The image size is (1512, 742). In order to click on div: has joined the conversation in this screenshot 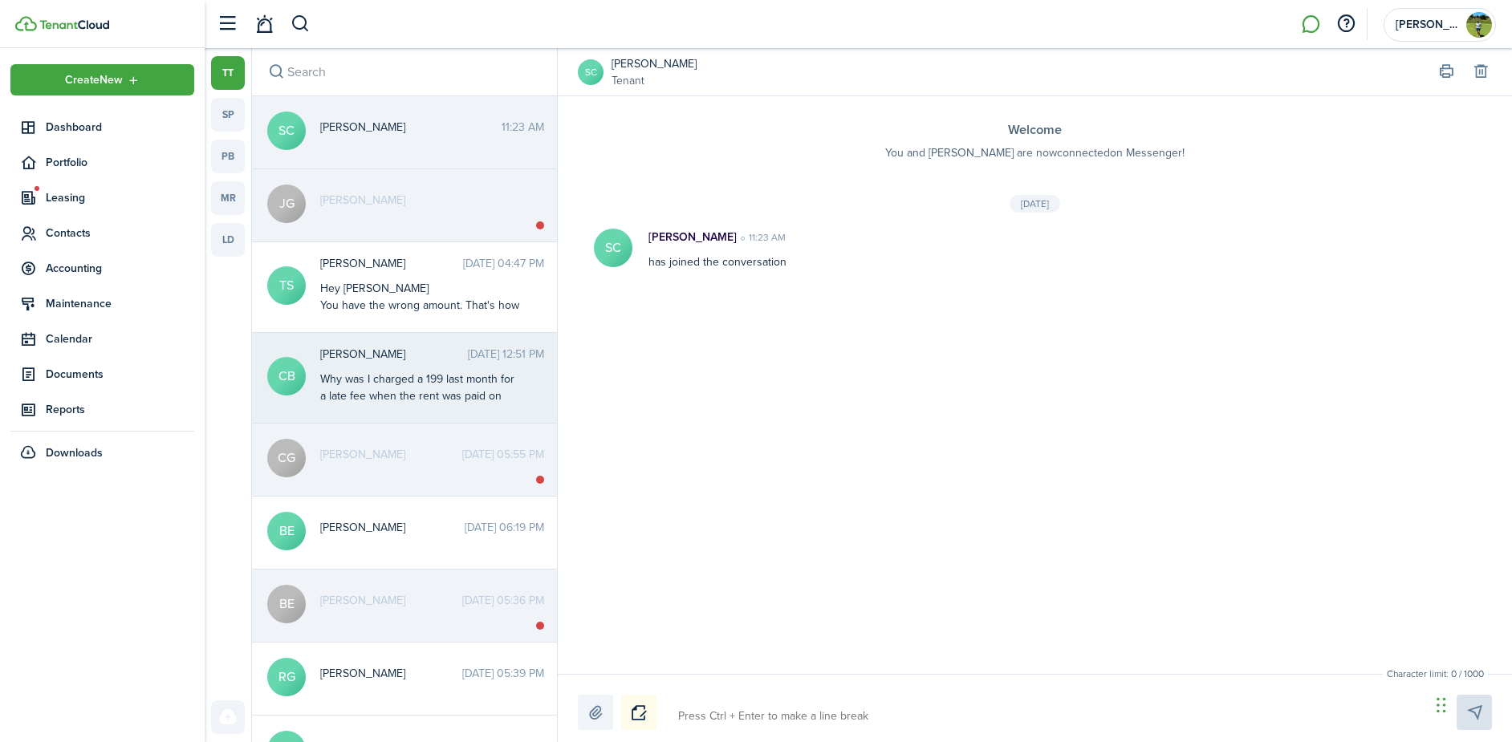, I will do `click(976, 250)`.